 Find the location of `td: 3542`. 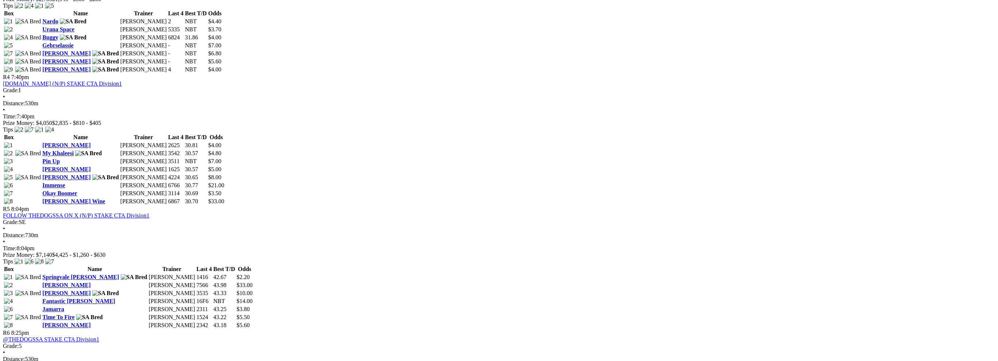

td: 3542 is located at coordinates (176, 153).